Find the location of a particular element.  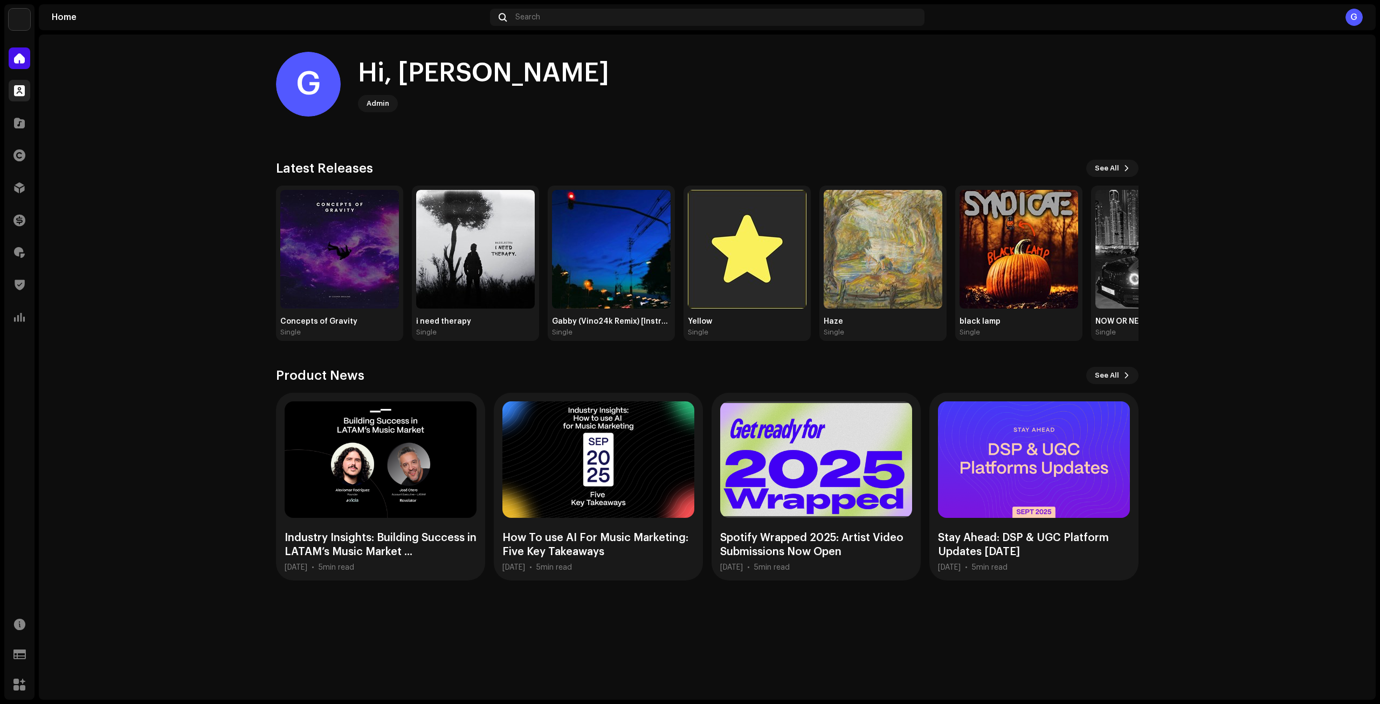

div: Admin is located at coordinates (378, 104).